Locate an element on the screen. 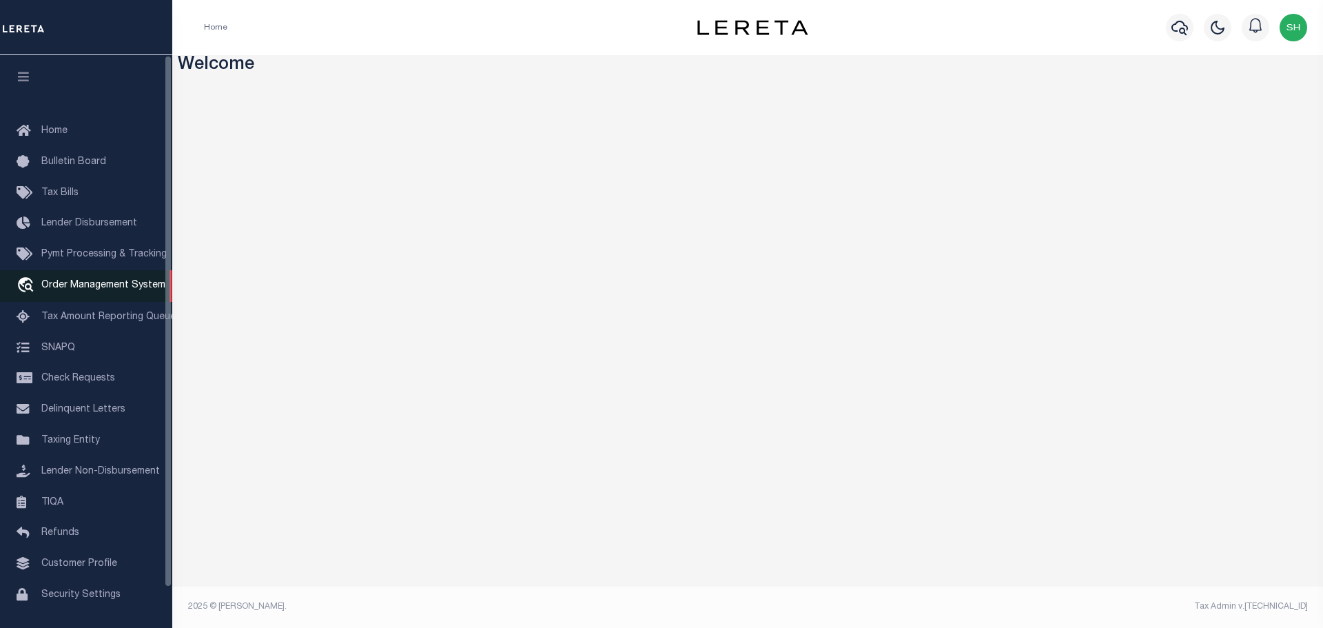  span: Tax Bills is located at coordinates (60, 193).